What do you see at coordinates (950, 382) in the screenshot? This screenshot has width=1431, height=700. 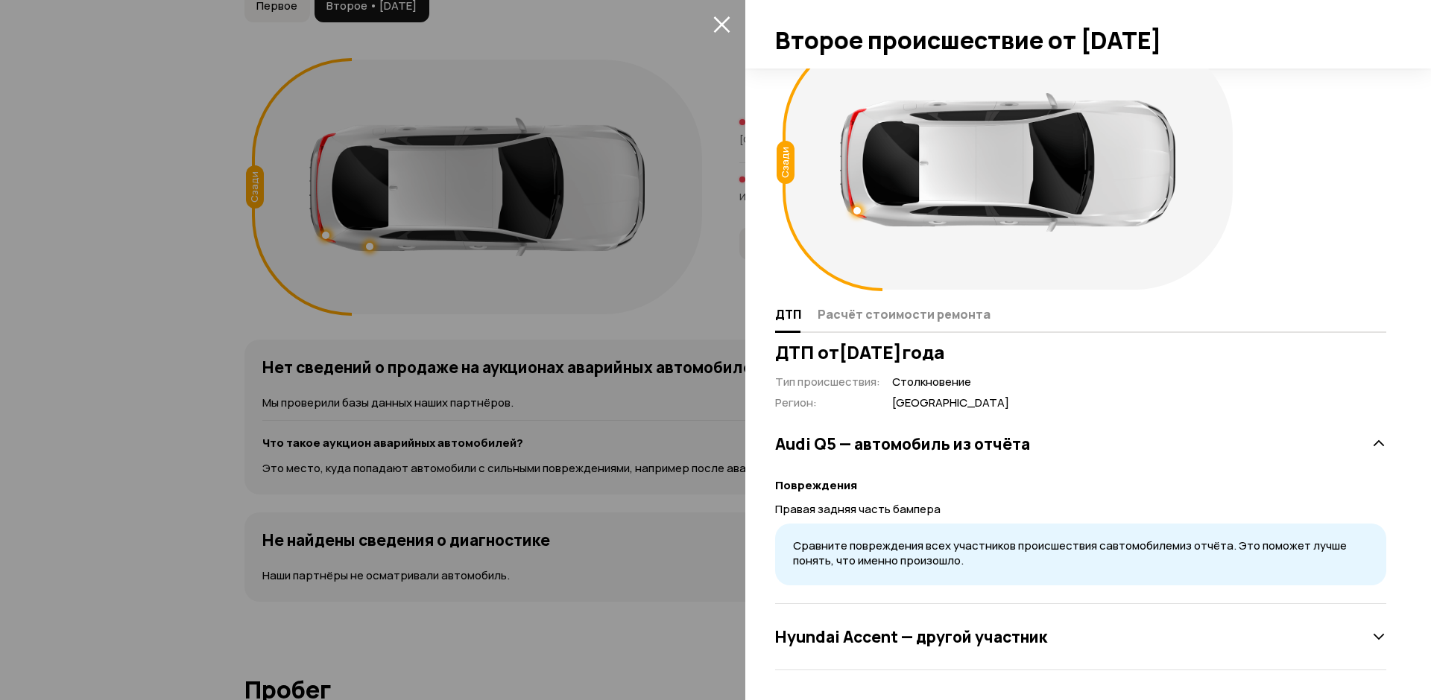 I see `span: Столкновение` at bounding box center [950, 382].